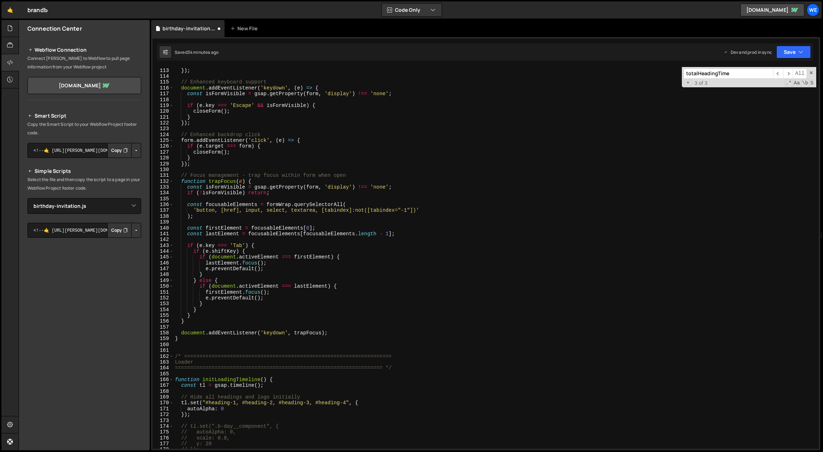  What do you see at coordinates (163, 274) in the screenshot?
I see `div: 148` at bounding box center [163, 274].